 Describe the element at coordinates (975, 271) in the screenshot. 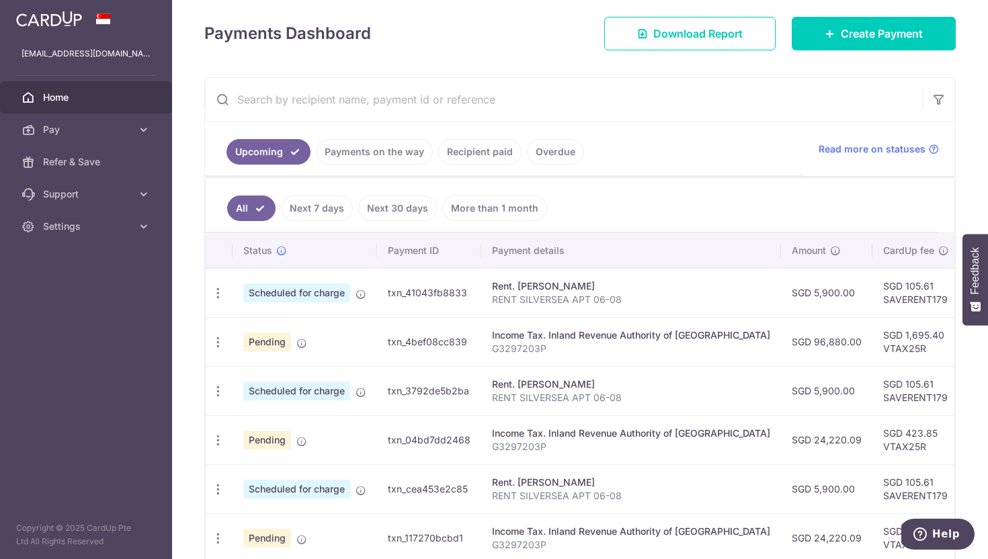

I see `span: Feedback` at that location.